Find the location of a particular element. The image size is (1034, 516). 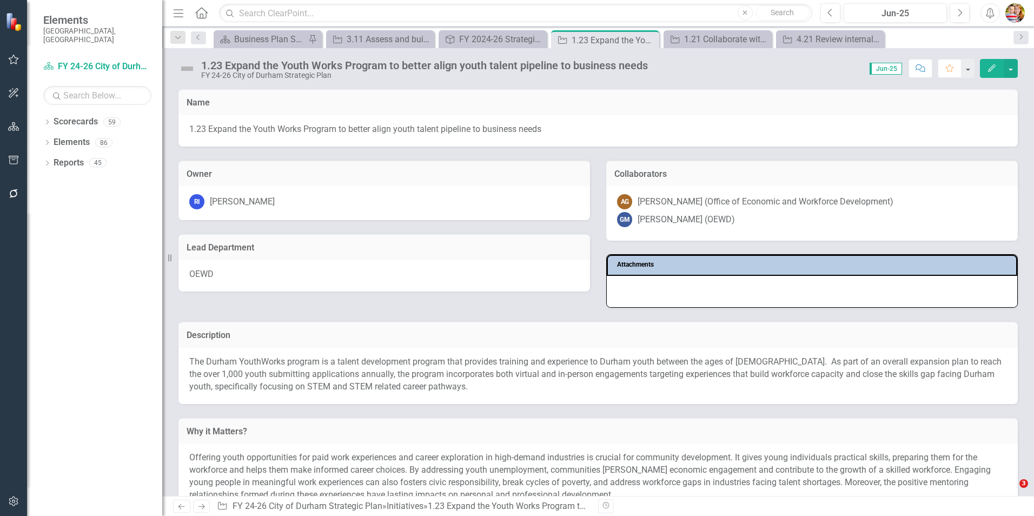

input: Search ClearPoint... is located at coordinates (515, 13).